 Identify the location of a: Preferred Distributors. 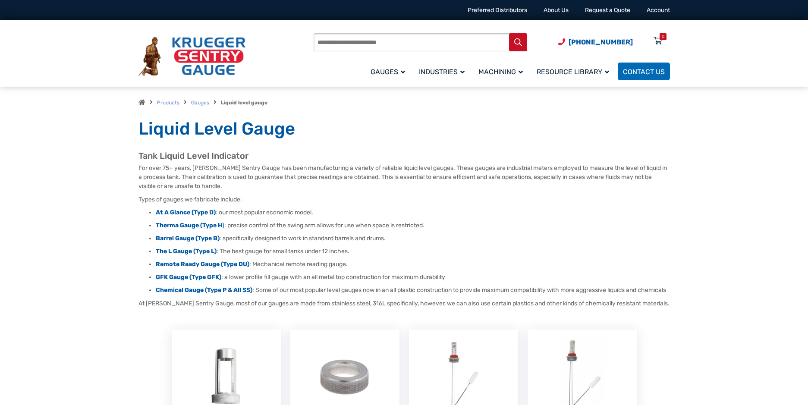
(497, 10).